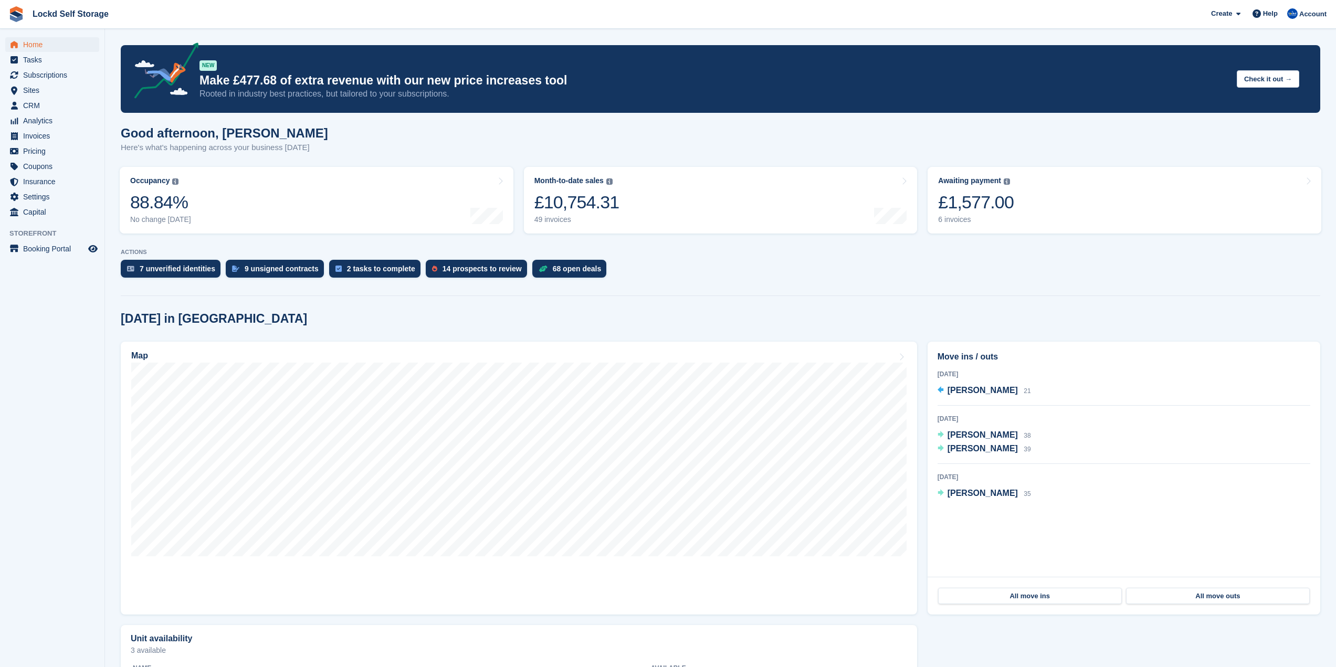  Describe the element at coordinates (721, 200) in the screenshot. I see `a: Month-to-date sales £10,754.31 49 invoices` at that location.